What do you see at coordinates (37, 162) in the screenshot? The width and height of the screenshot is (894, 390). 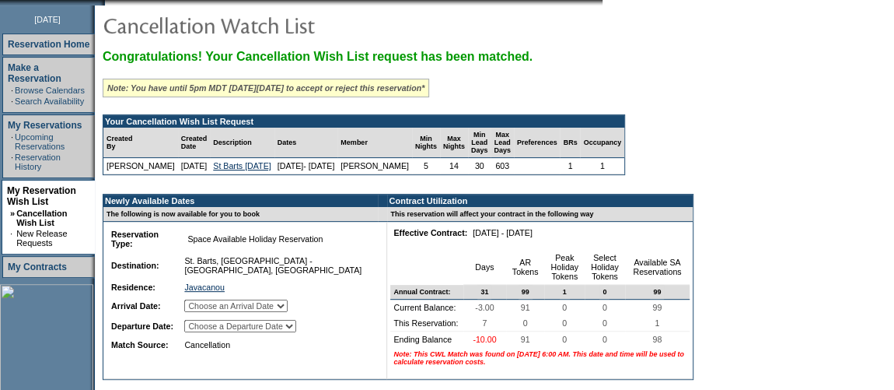 I see `a: Reservation History` at bounding box center [37, 162].